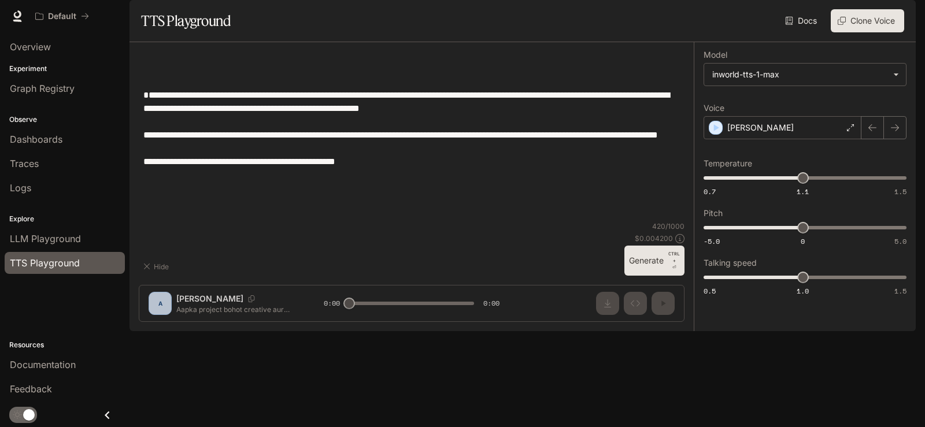  I want to click on p: CTRL +, so click(674, 257).